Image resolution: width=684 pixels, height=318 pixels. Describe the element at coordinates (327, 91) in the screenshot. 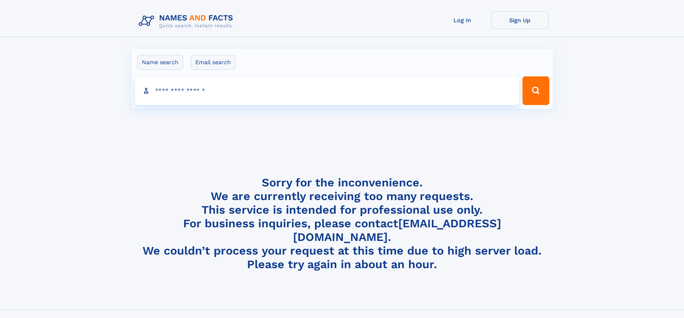

I see `input: search input` at that location.